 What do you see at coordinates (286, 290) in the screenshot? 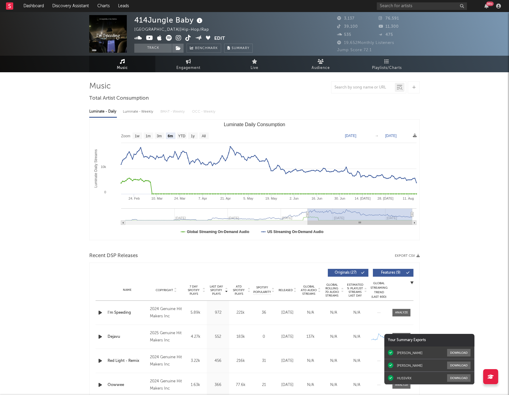
I see `span: Released` at bounding box center [286, 290].